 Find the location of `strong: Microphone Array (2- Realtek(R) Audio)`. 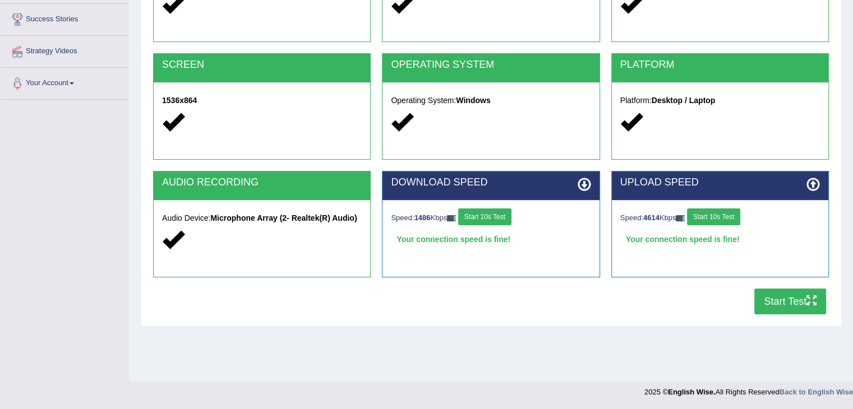

strong: Microphone Array (2- Realtek(R) Audio) is located at coordinates (283, 218).